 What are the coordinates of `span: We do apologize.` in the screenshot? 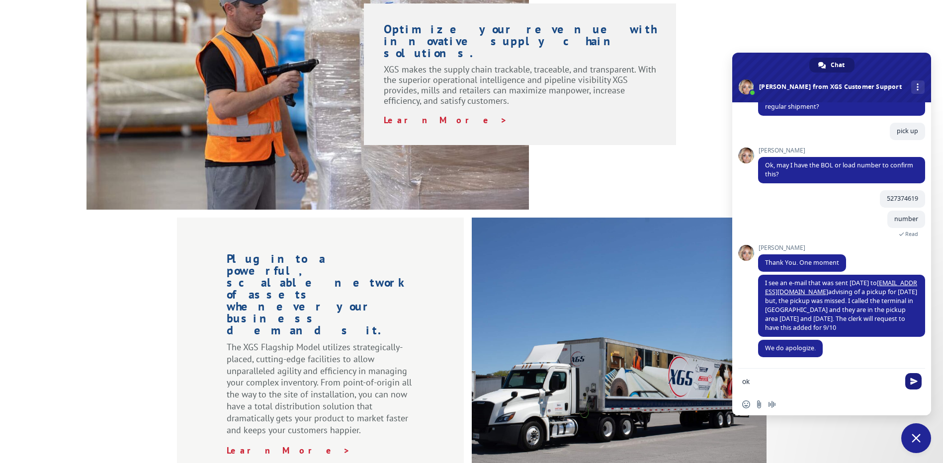 It's located at (790, 348).